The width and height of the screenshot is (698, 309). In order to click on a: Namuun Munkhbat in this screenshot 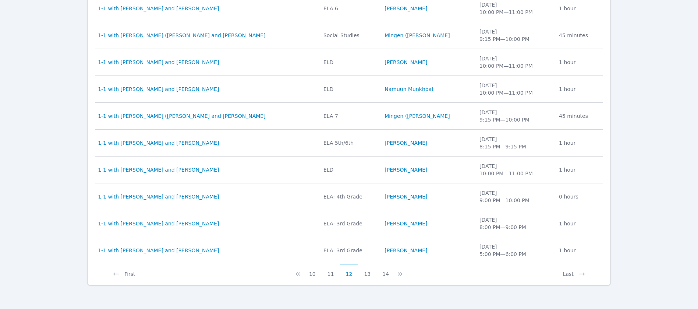, I will do `click(409, 89)`.